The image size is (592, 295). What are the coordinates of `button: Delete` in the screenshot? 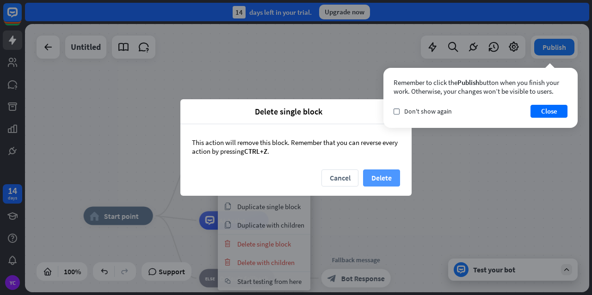 It's located at (381, 178).